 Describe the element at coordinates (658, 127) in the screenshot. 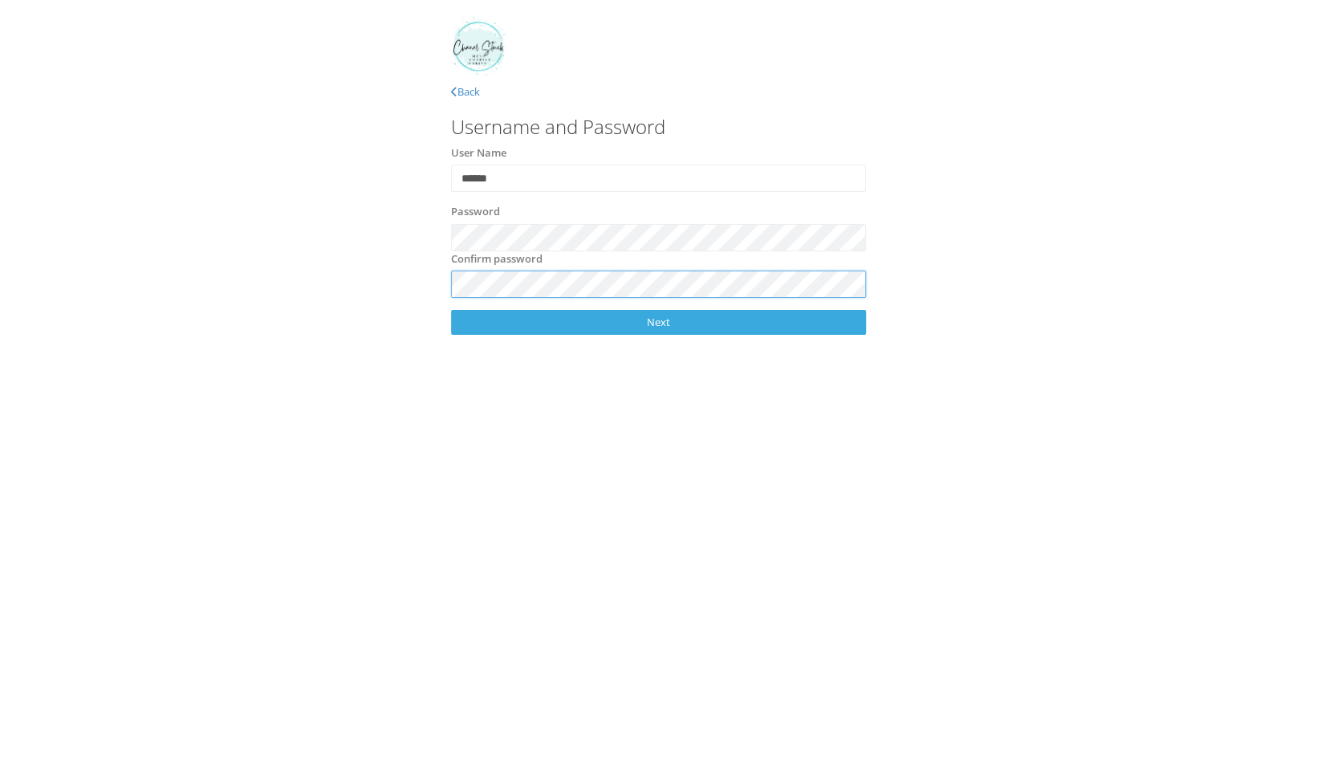

I see `h3: Username and Password` at that location.